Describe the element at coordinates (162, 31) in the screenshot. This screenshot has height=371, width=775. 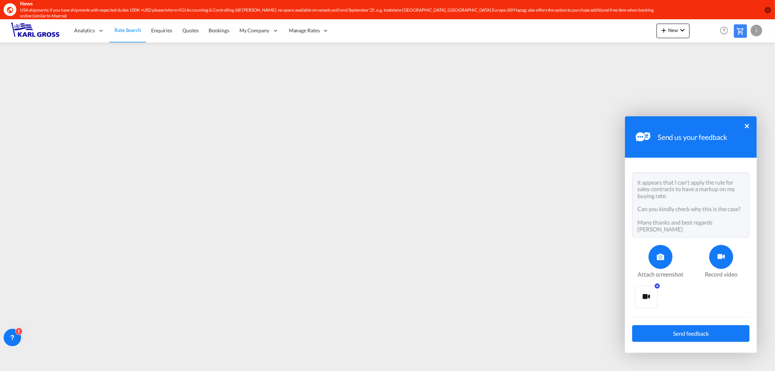
I see `a: Enquiries` at that location.